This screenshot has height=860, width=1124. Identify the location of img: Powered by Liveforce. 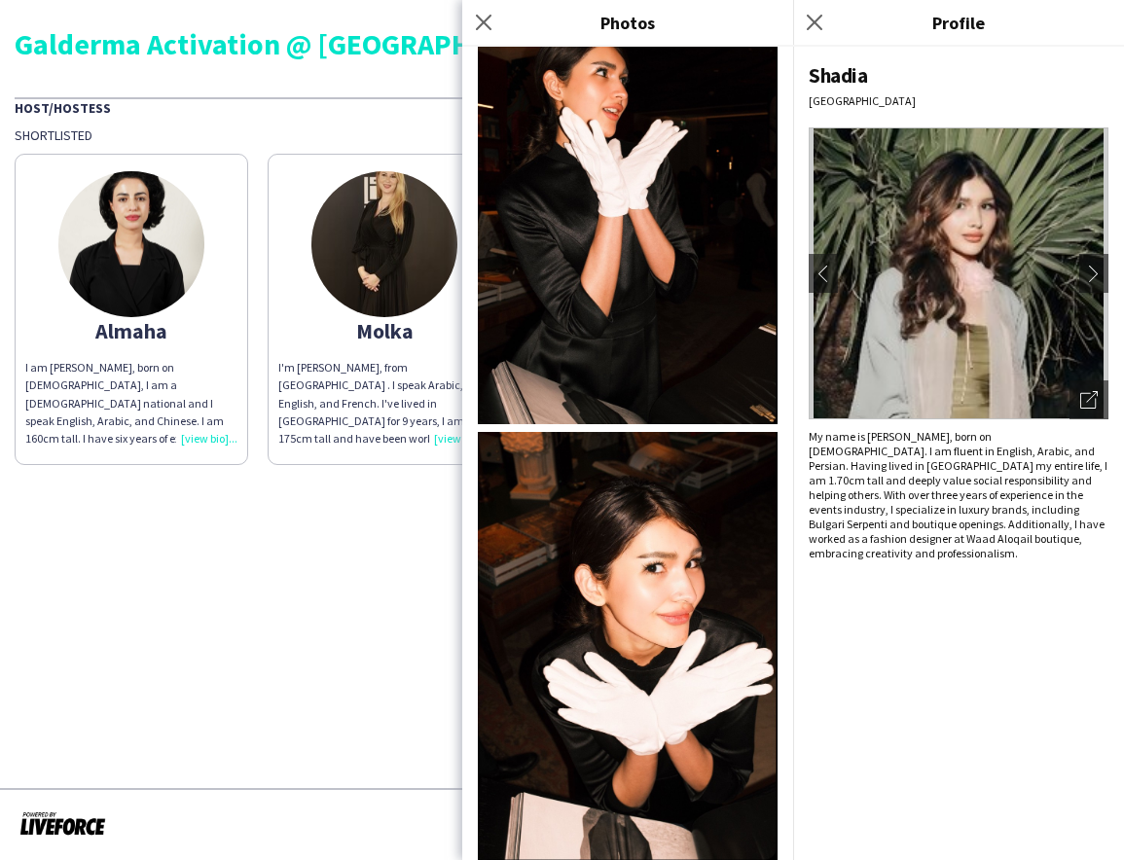
(62, 823).